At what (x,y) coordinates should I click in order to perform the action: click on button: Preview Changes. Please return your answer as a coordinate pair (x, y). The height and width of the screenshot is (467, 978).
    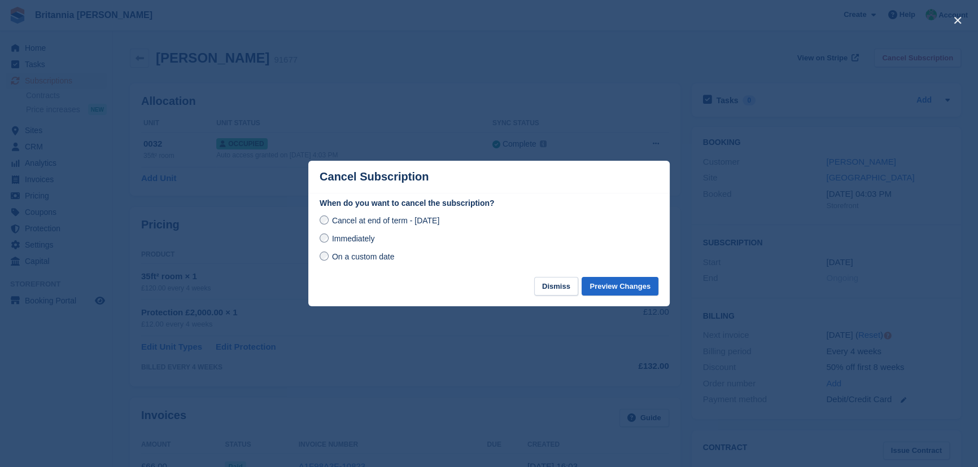
    Looking at the image, I should click on (620, 286).